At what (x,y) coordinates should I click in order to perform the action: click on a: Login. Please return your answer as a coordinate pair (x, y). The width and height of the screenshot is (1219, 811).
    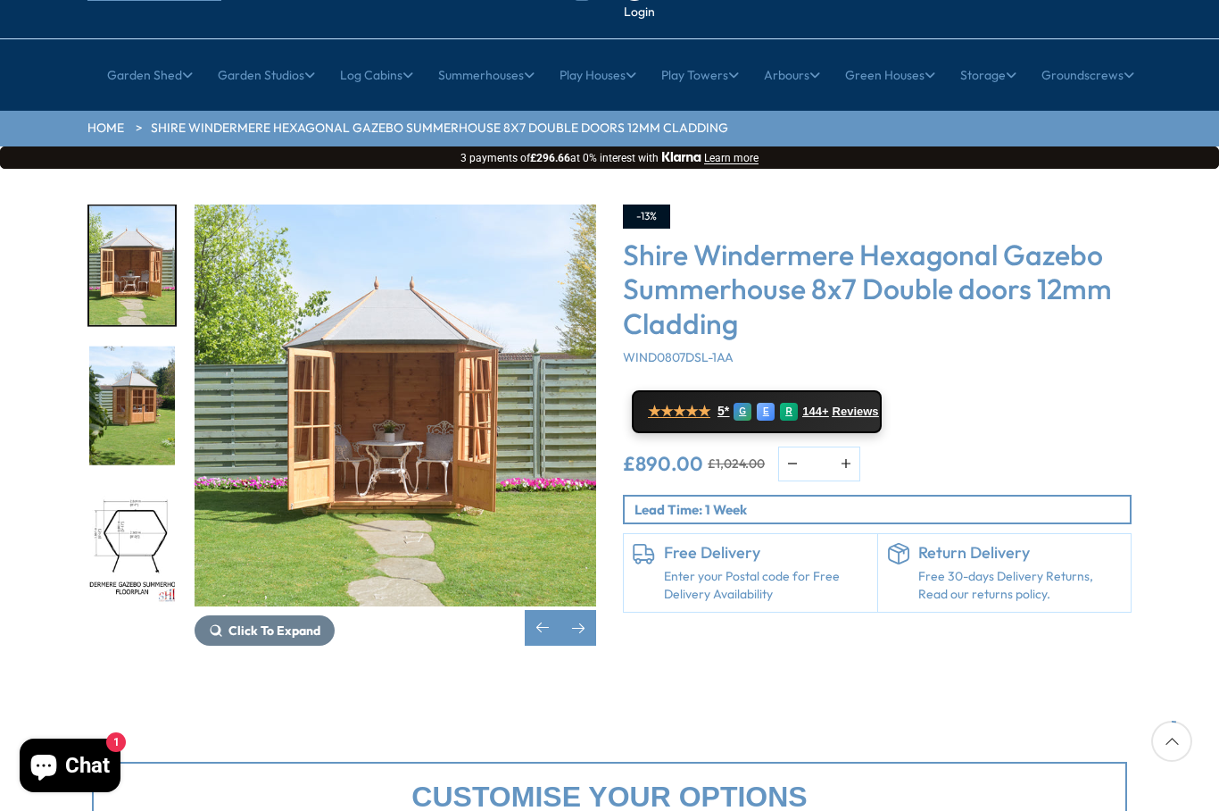
    Looking at the image, I should click on (639, 12).